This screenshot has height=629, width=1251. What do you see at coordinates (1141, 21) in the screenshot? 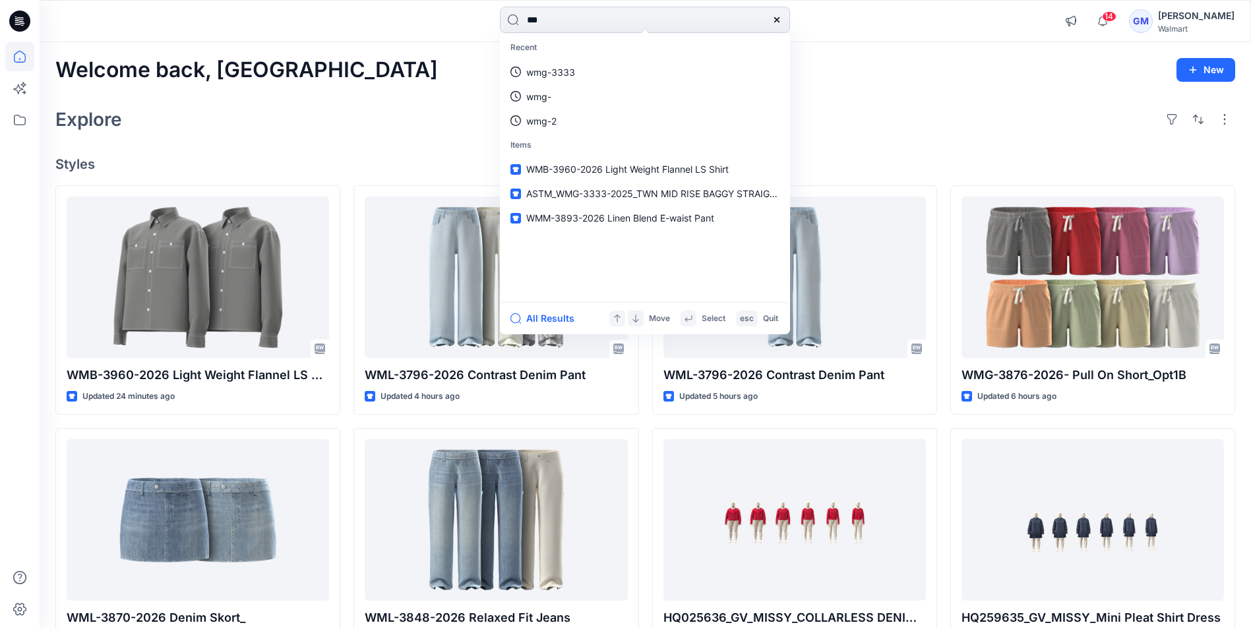
I see `div: GM` at bounding box center [1141, 21].